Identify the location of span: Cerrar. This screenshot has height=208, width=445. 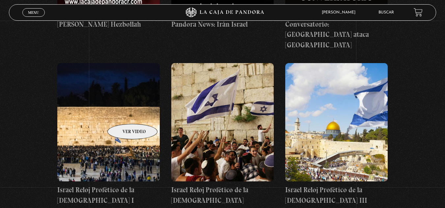
(33, 18).